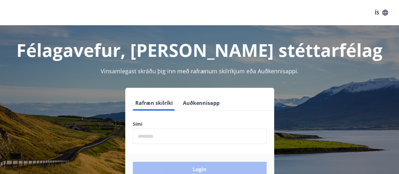 This screenshot has height=174, width=399. Describe the element at coordinates (200, 124) in the screenshot. I see `label: Sími` at that location.